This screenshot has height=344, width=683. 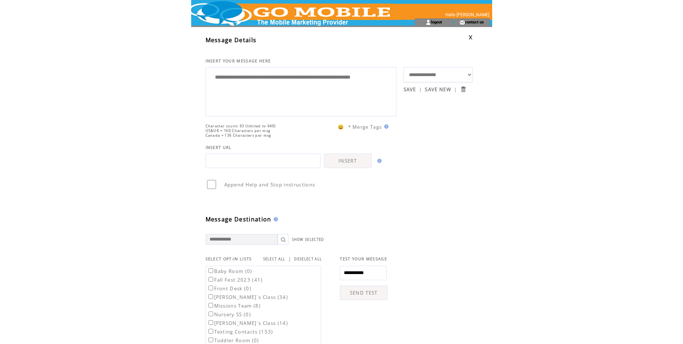 I want to click on input: Submit, so click(x=463, y=89).